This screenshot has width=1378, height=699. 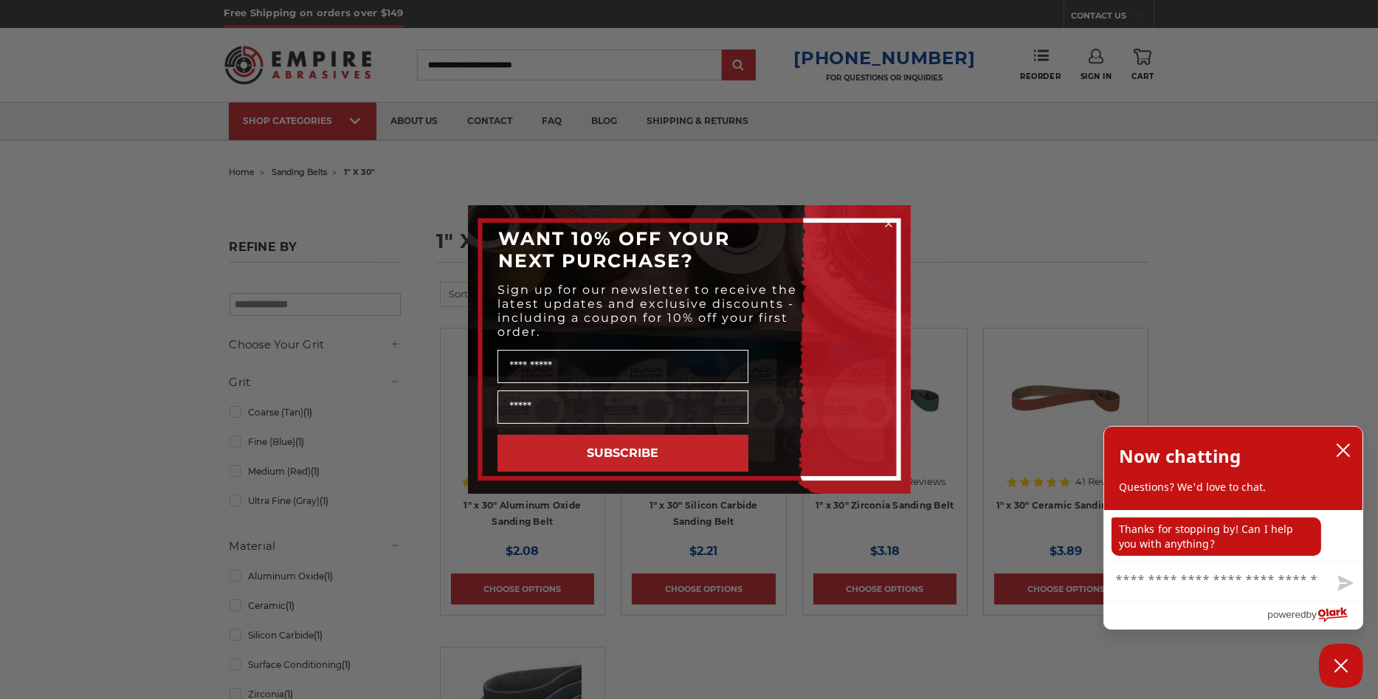 What do you see at coordinates (889, 224) in the screenshot?
I see `button: Close dialog` at bounding box center [889, 224].